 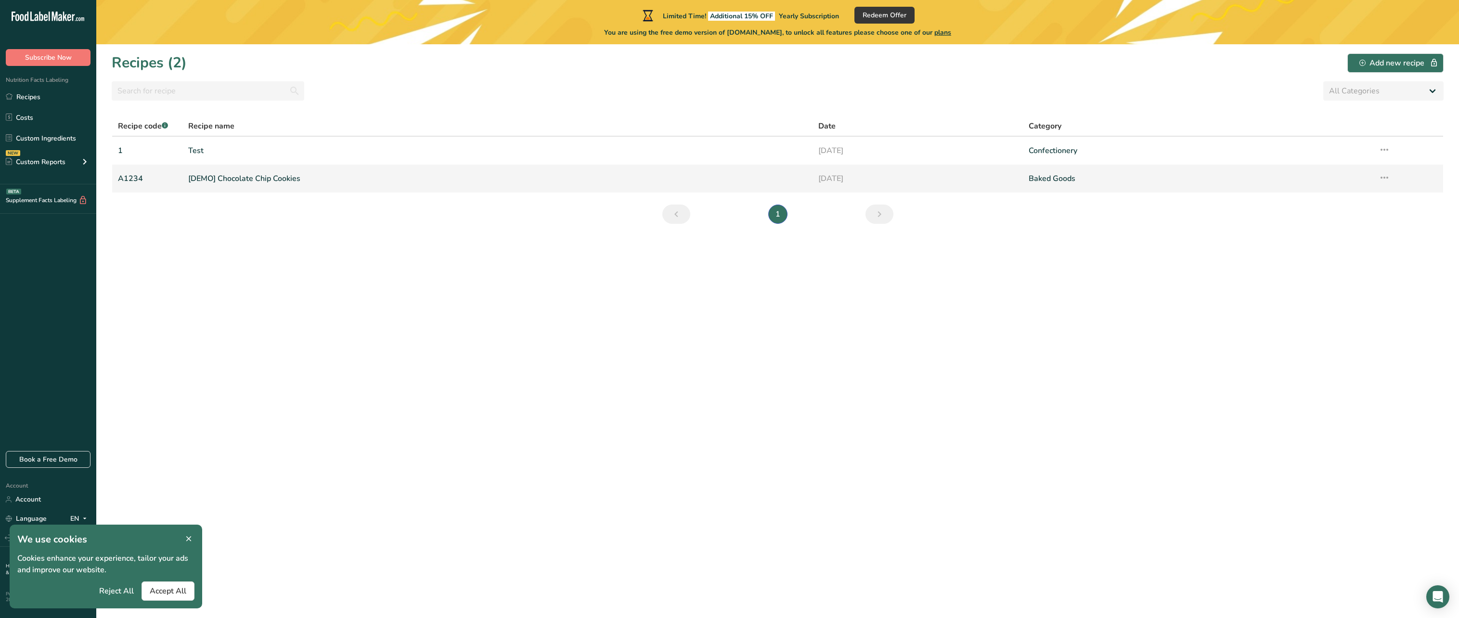 What do you see at coordinates (143, 126) in the screenshot?
I see `span: Recipe code` at bounding box center [143, 126].